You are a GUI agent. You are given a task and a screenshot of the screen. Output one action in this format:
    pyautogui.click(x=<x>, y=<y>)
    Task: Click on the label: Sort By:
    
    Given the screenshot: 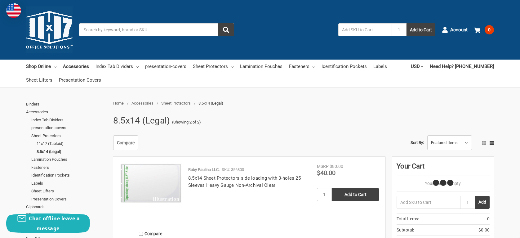 What is the action you would take?
    pyautogui.click(x=417, y=143)
    